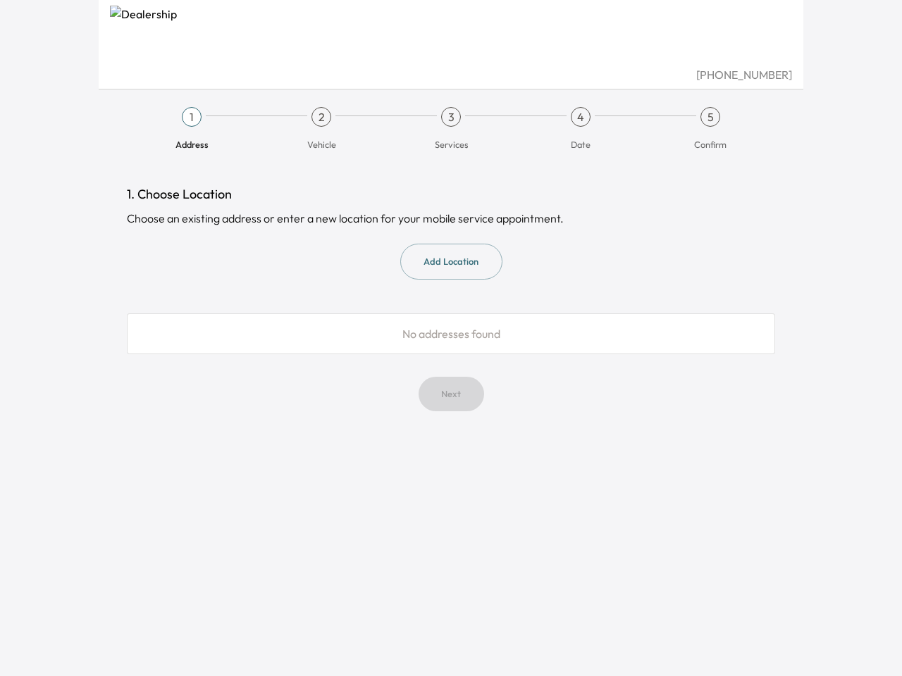  What do you see at coordinates (451, 194) in the screenshot?
I see `h1: 1. Choose Location` at bounding box center [451, 194].